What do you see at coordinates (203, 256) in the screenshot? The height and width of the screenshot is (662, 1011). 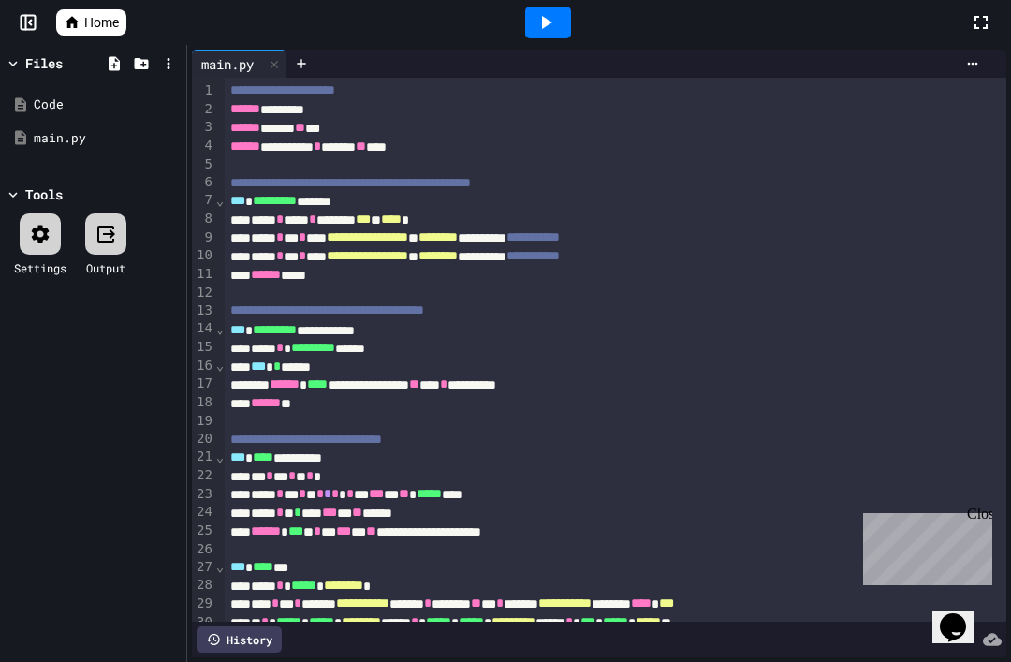 I see `div: 10` at bounding box center [203, 256].